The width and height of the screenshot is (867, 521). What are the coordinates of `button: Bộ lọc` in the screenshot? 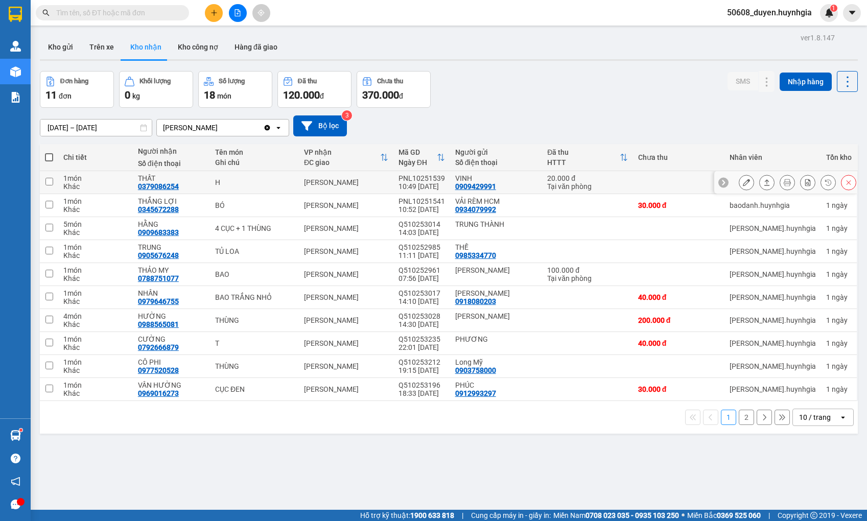 It's located at (320, 126).